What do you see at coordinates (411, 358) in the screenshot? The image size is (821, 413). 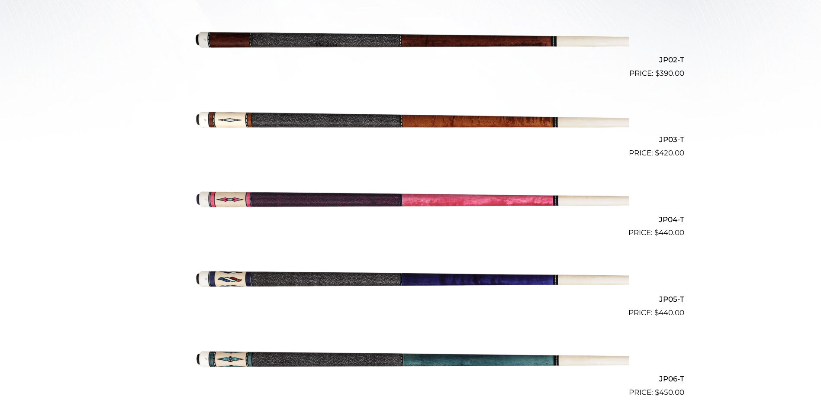 I see `img: JP06-T` at bounding box center [411, 358].